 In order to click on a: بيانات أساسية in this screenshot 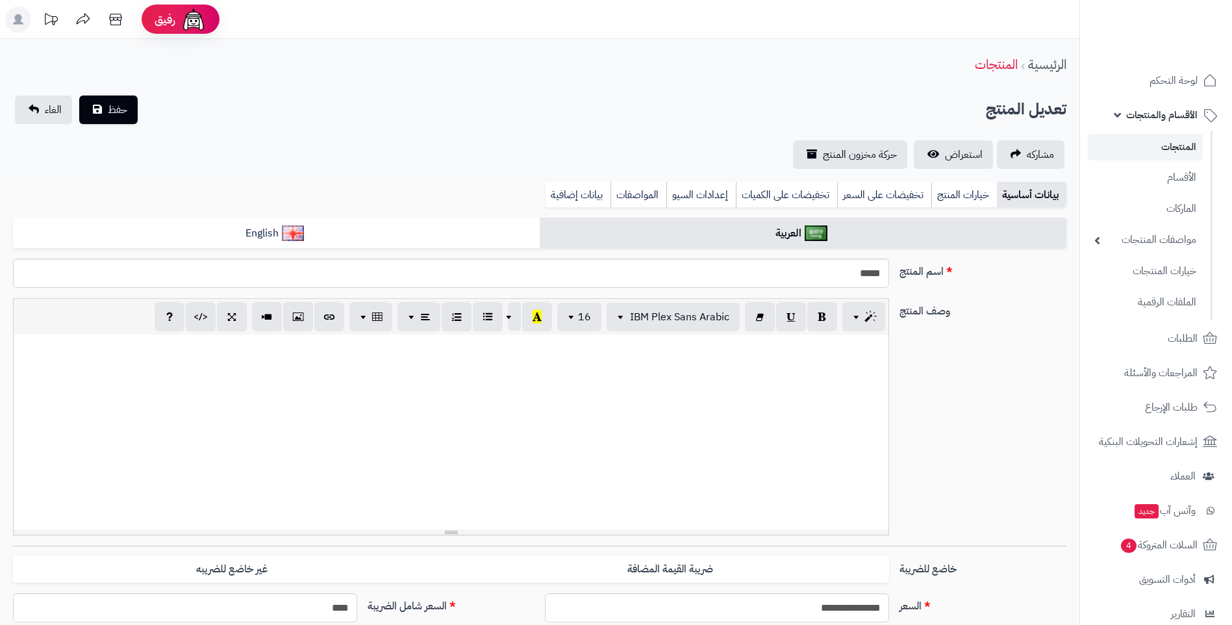, I will do `click(1031, 195)`.